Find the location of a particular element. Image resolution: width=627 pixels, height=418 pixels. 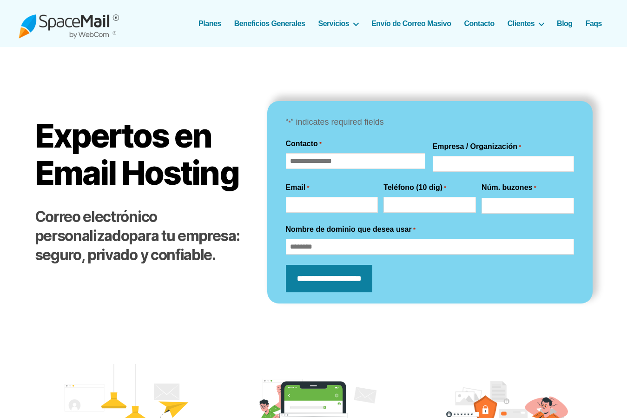

nav: Horizontal is located at coordinates (406, 23).